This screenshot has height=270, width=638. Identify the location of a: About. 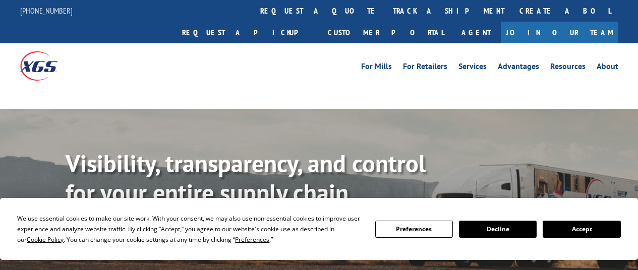
(607, 68).